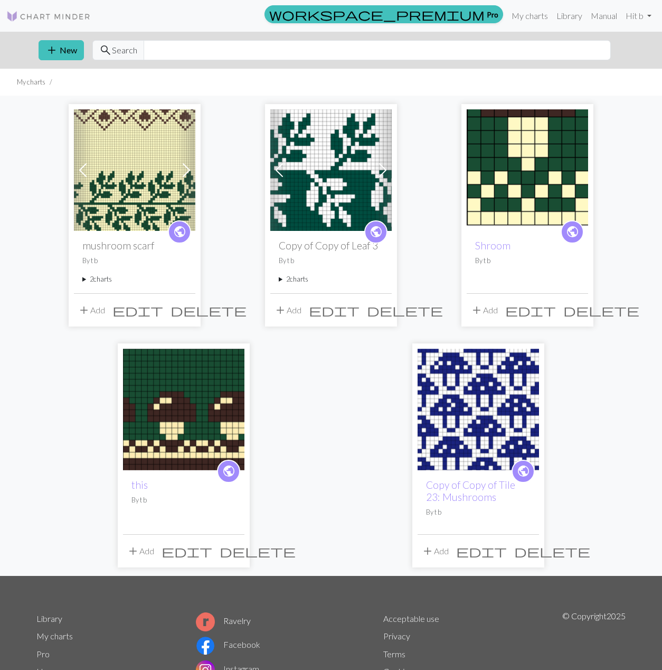  What do you see at coordinates (228, 644) in the screenshot?
I see `a: Facebook` at bounding box center [228, 644].